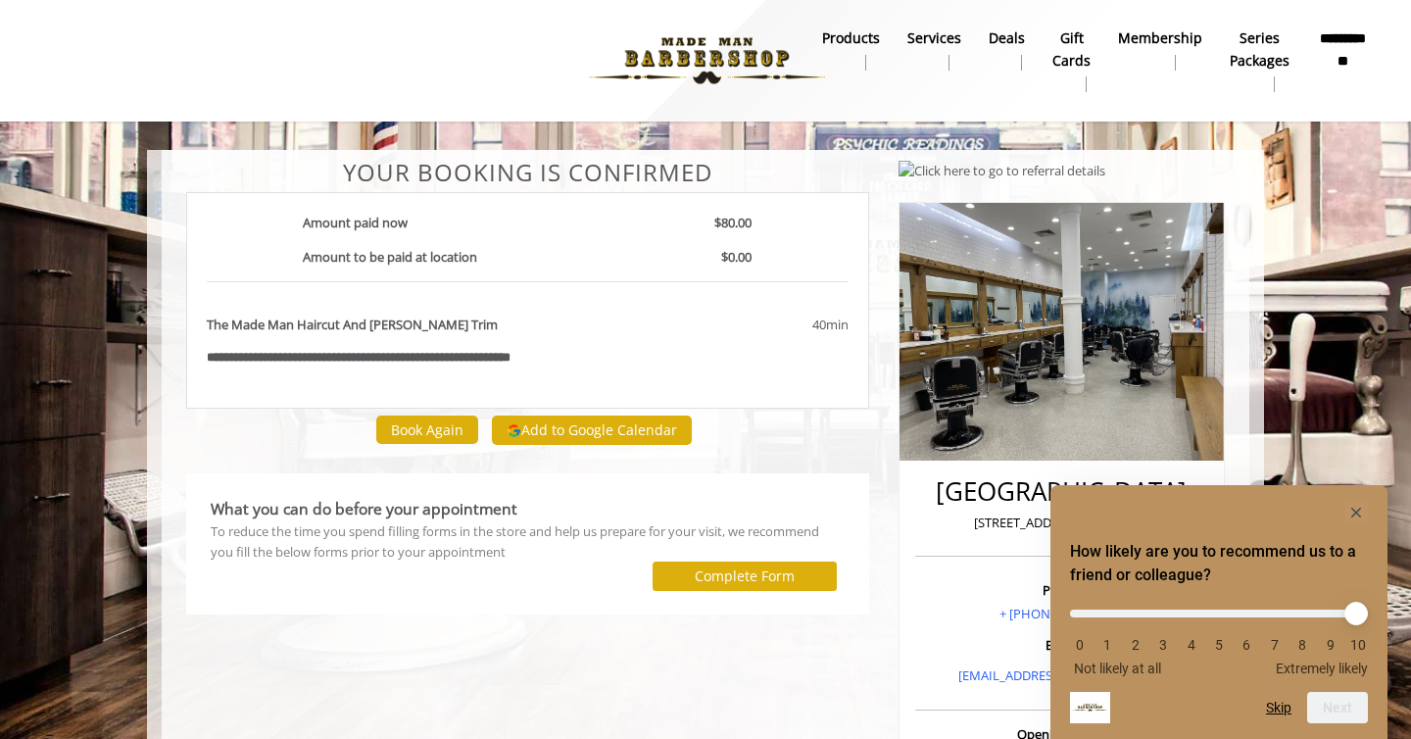 The height and width of the screenshot is (739, 1411). What do you see at coordinates (1191, 645) in the screenshot?
I see `li: 4` at bounding box center [1191, 645].